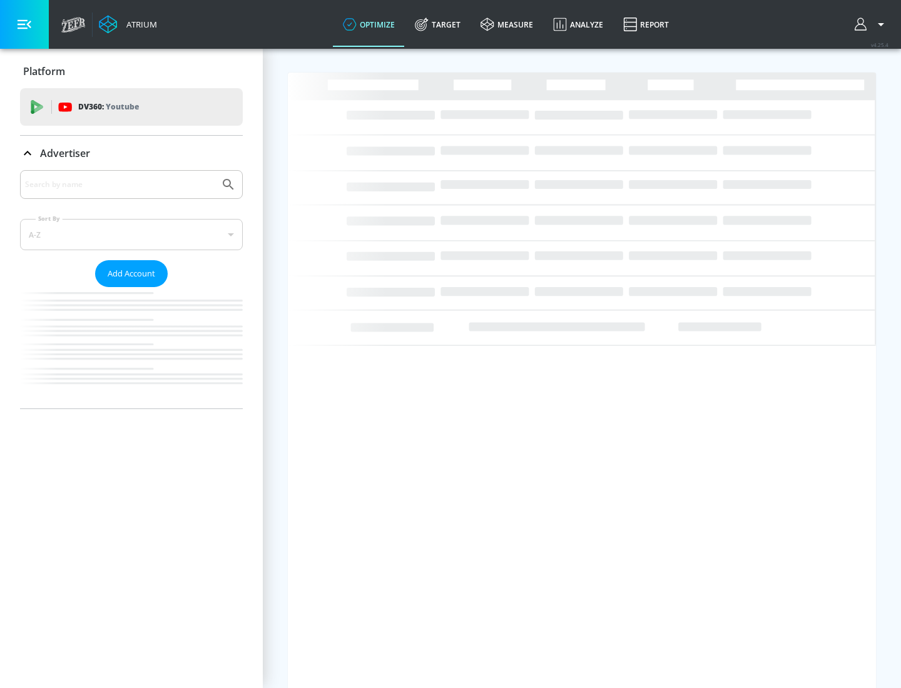 This screenshot has height=688, width=901. What do you see at coordinates (131, 107) in the screenshot?
I see `div: DV360: Youtube` at bounding box center [131, 107].